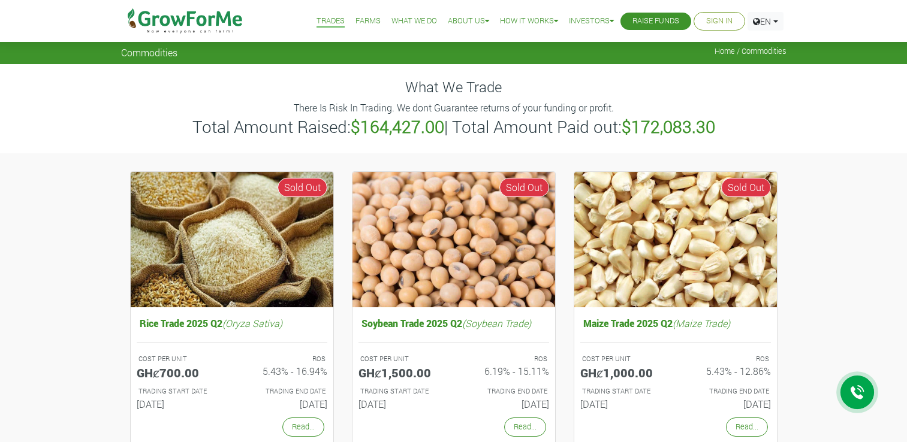 The image size is (907, 442). I want to click on h6: 5.43% - 16.94%, so click(284, 371).